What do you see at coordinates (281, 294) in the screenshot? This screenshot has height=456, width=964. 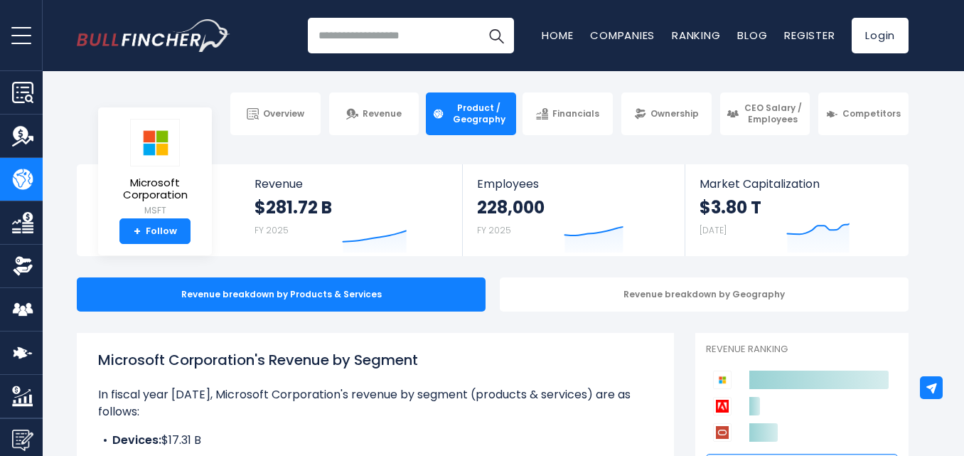 I see `div: Revenue breakdown by Products & Services` at bounding box center [281, 294].